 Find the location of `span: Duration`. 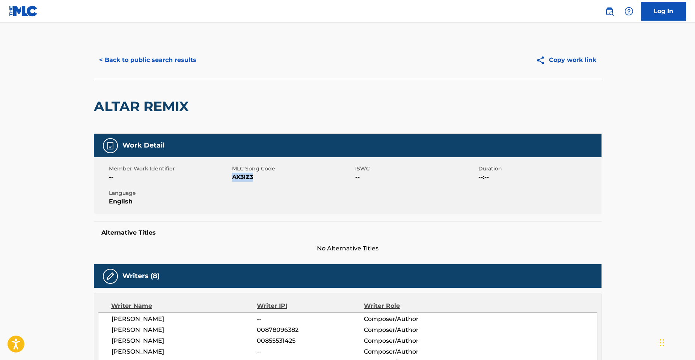

span: Duration is located at coordinates (539, 169).